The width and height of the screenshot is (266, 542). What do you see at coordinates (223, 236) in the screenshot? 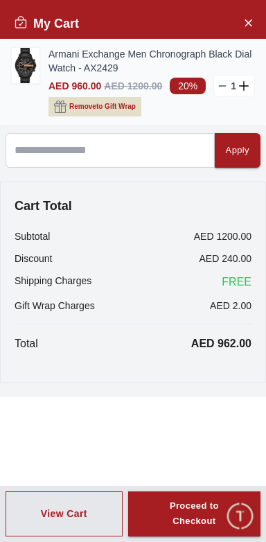
I see `p: AED 1200.00` at bounding box center [223, 236].